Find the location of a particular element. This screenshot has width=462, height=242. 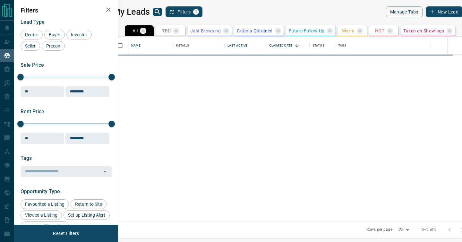

div: Set up Listing Alert is located at coordinates (87, 215).